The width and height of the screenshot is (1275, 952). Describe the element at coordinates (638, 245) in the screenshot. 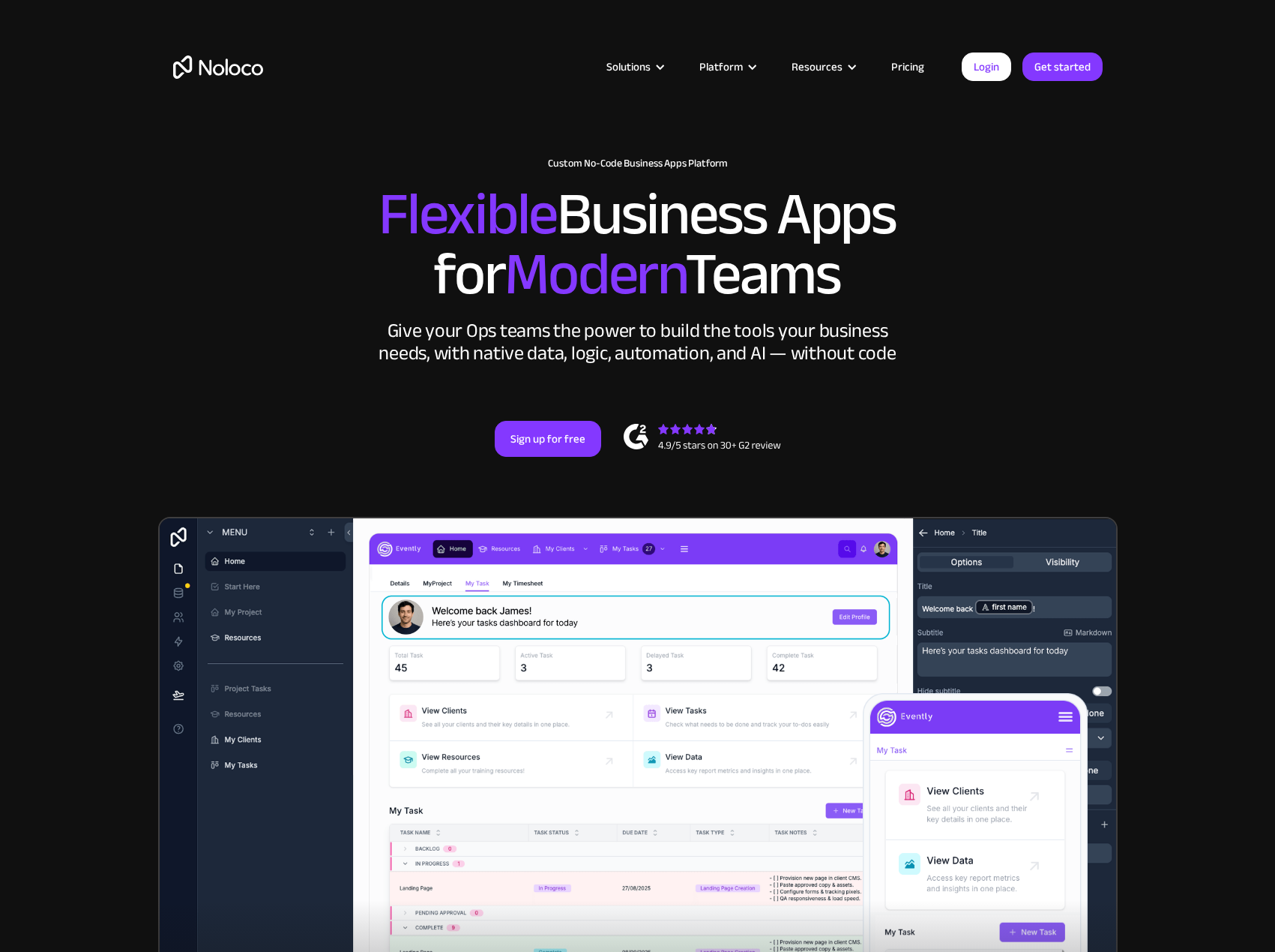

I see `h2: Business Apps for Teams` at that location.